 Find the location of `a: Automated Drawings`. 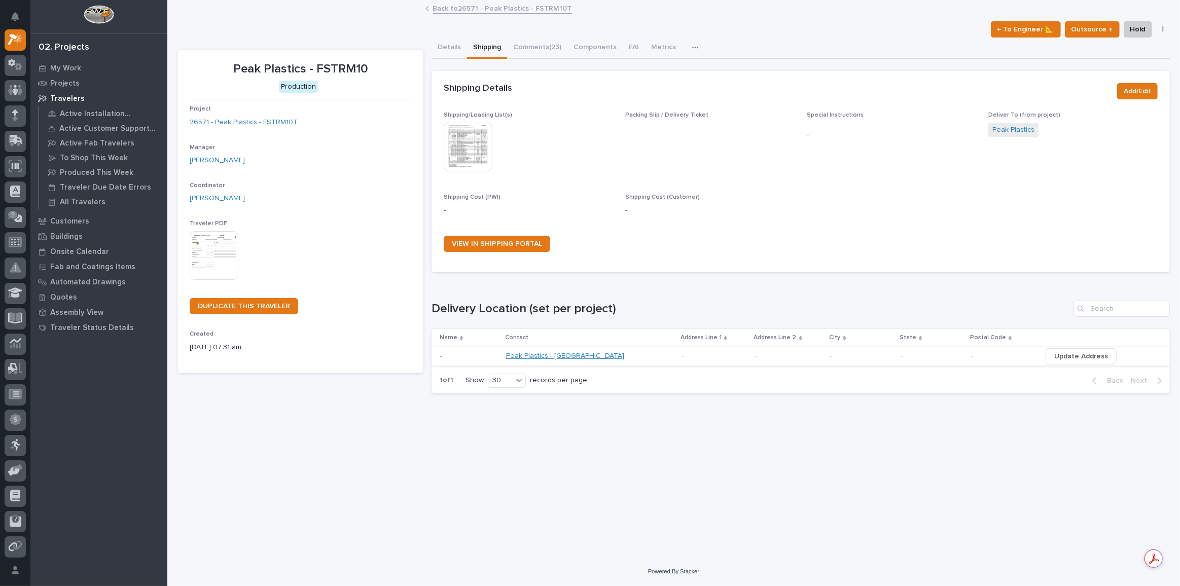

a: Automated Drawings is located at coordinates (99, 282).